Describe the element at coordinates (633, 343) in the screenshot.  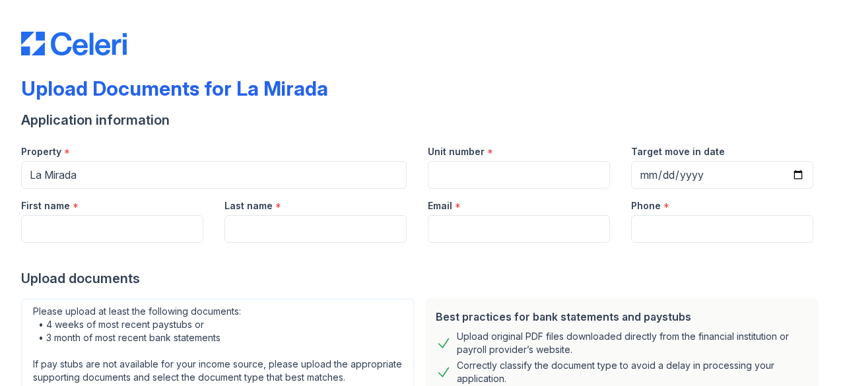
I see `div: Upload original PDF files downloaded directly from the financial institution or payroll provider’...` at that location.